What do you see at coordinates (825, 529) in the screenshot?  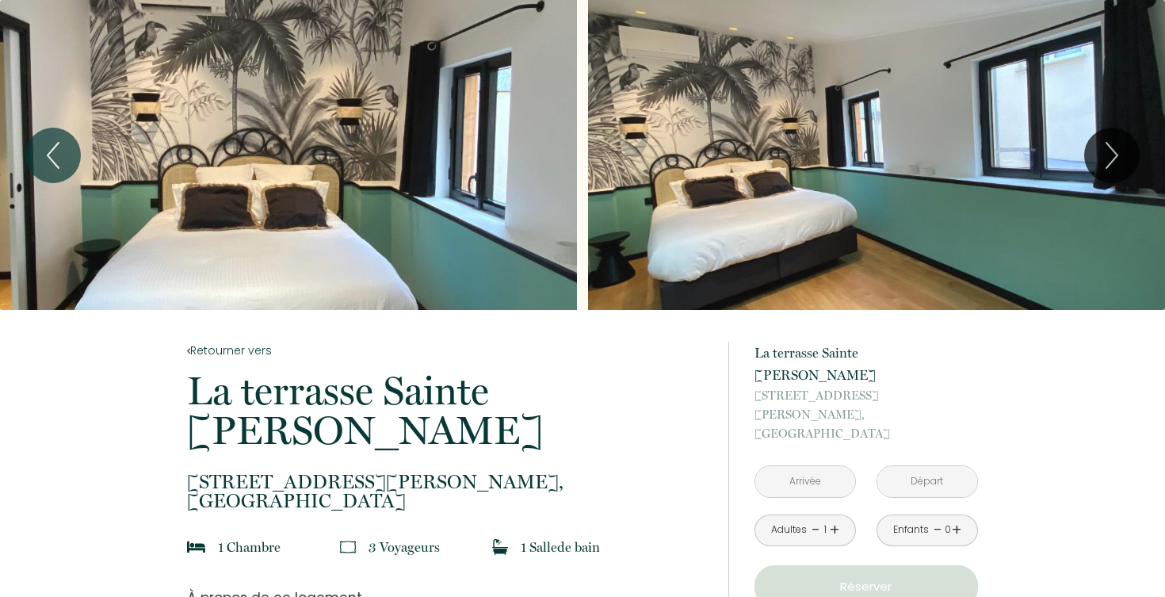 I see `div: 1` at bounding box center [825, 529].